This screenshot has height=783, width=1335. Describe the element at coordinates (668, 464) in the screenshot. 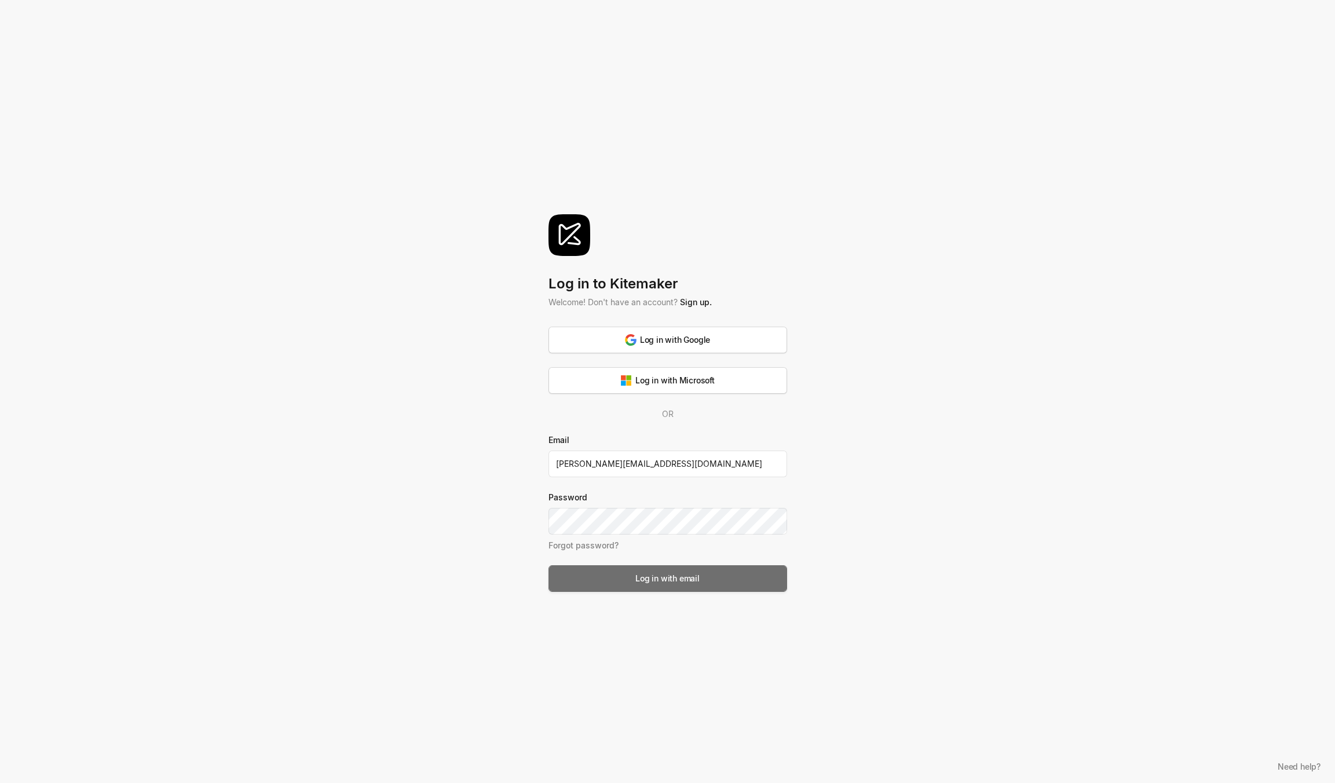

I see `input: yourname@company.com` at that location.